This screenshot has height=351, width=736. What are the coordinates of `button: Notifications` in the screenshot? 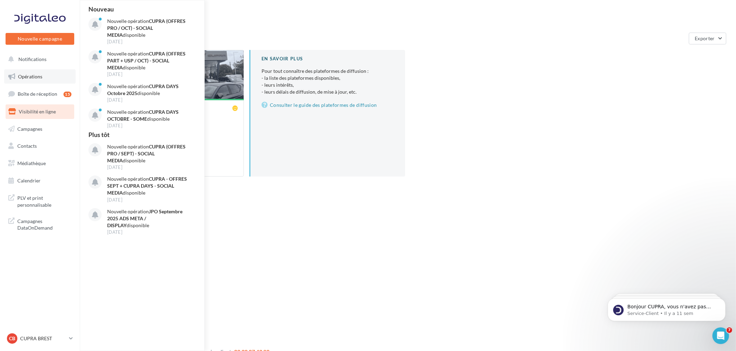 It's located at (38, 59).